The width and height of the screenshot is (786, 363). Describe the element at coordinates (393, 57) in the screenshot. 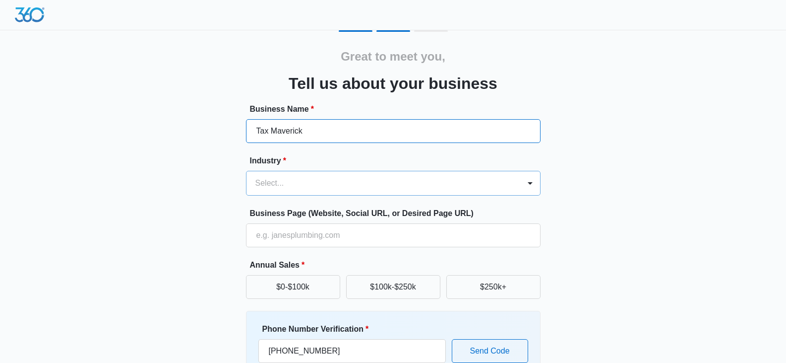

I see `h2: Great to meet you,` at that location.